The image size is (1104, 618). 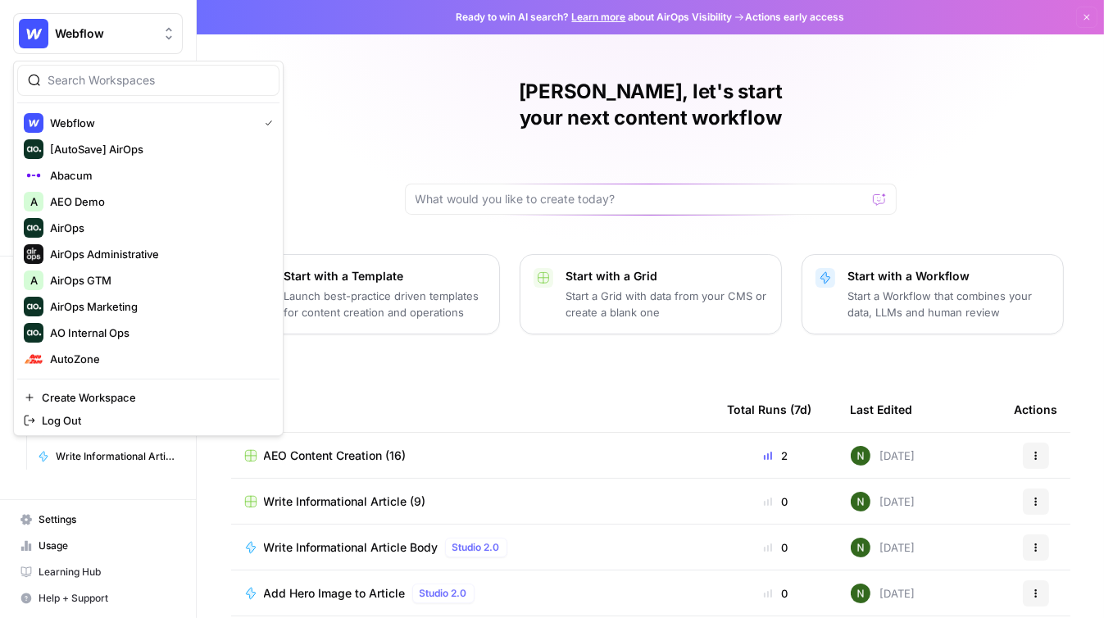 What do you see at coordinates (34, 228) in the screenshot?
I see `img: AirOps Logo` at bounding box center [34, 228].